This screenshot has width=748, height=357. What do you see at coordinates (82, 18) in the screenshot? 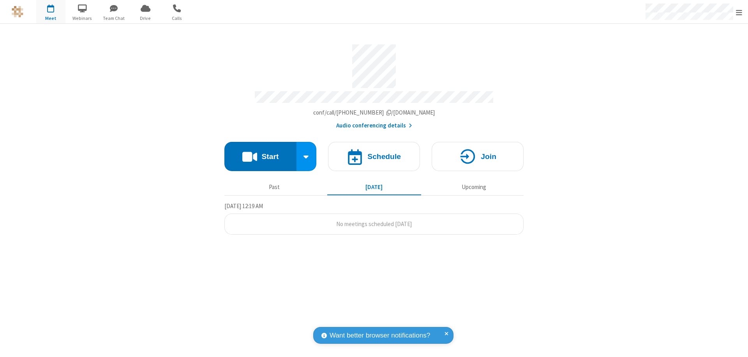
I see `span: Webinars` at bounding box center [82, 18].